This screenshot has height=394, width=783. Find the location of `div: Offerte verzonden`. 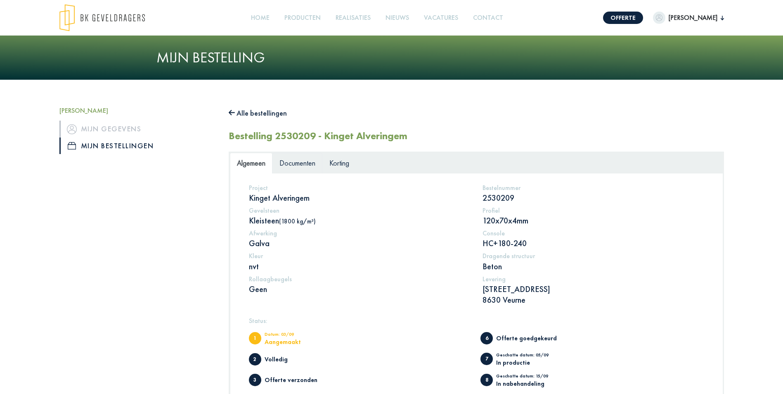

div: Offerte verzonden is located at coordinates (299, 379).